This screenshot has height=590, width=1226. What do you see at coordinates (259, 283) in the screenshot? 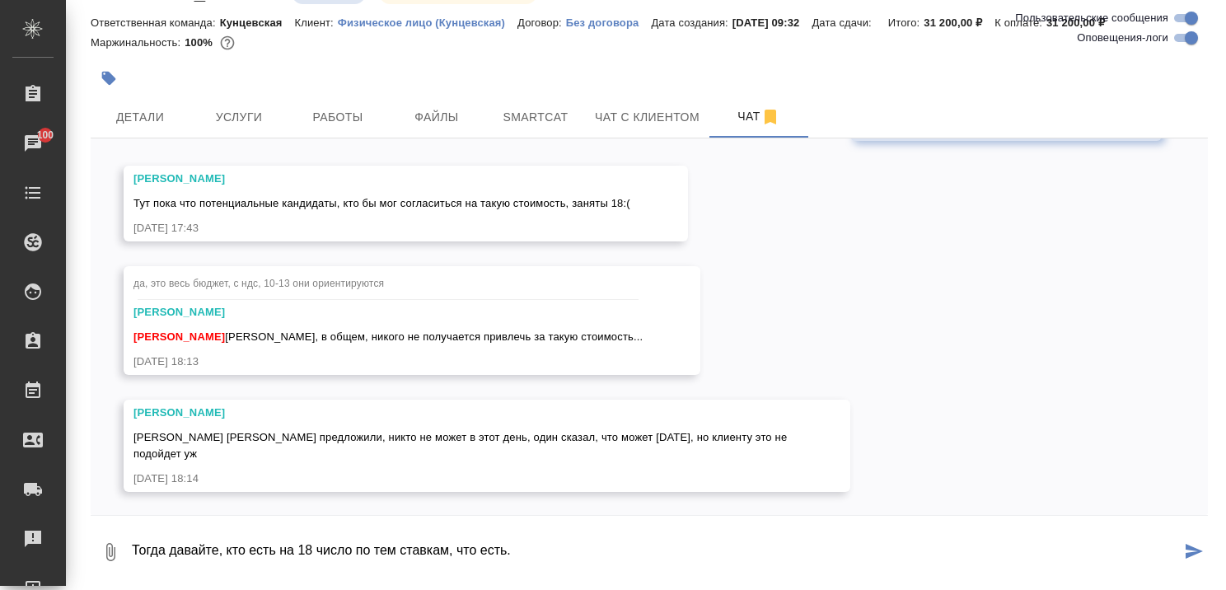
I see `span: да, это весь бюджет, с ндс, 10-13 они ориентируются` at bounding box center [259, 283].